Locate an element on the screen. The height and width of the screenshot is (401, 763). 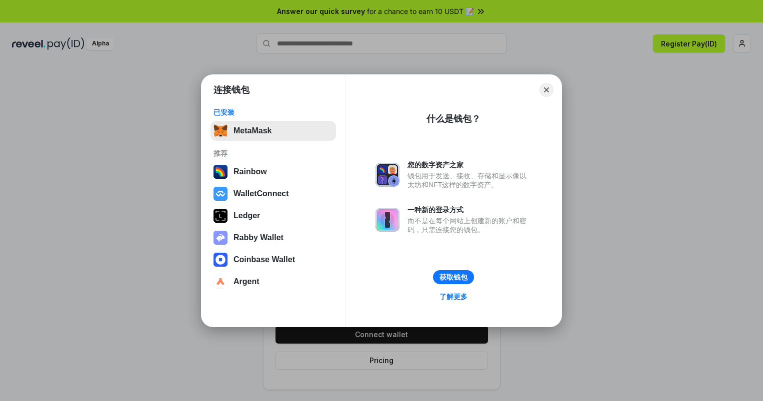
div: Rabby Wallet is located at coordinates (258, 238).